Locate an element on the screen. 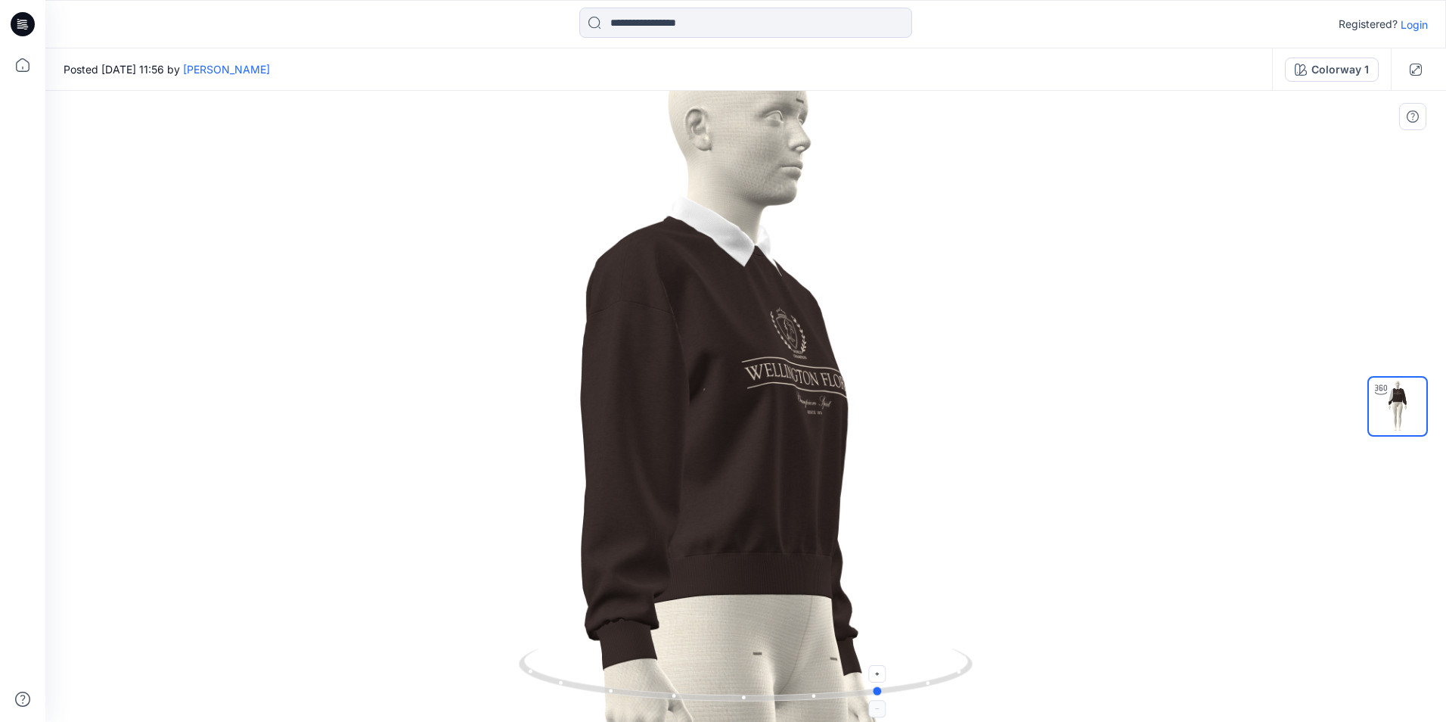 Image resolution: width=1446 pixels, height=722 pixels. button: Colorway 1 is located at coordinates (1332, 70).